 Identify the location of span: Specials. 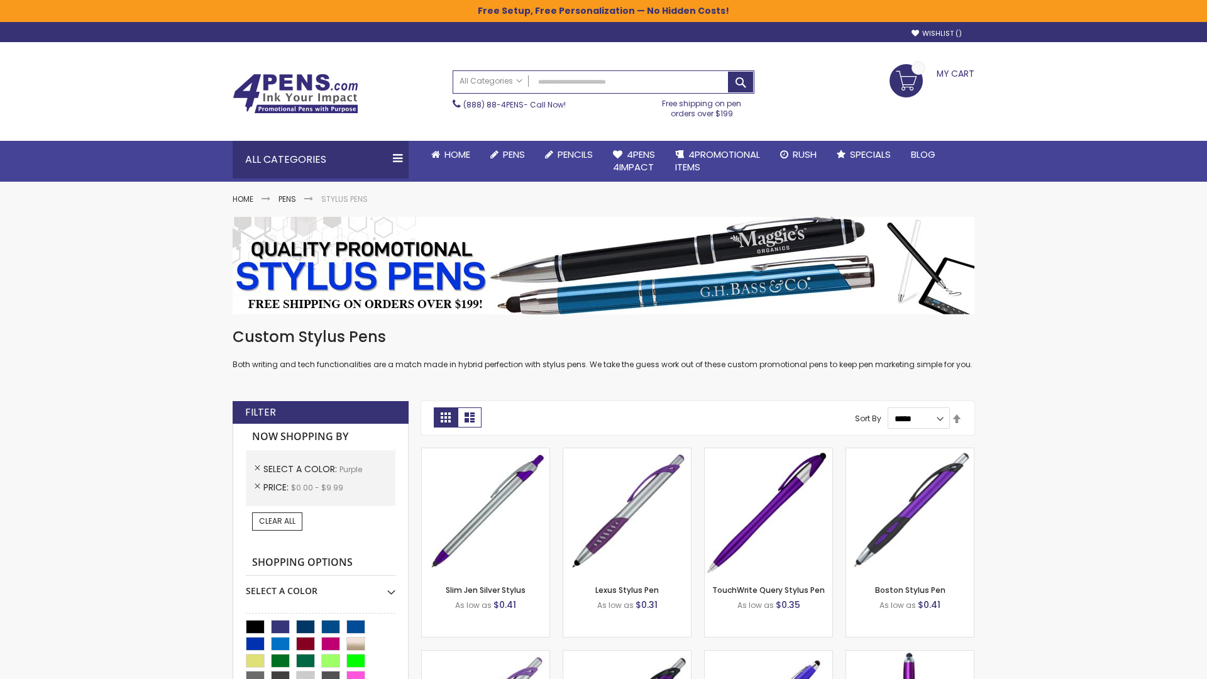
(870, 154).